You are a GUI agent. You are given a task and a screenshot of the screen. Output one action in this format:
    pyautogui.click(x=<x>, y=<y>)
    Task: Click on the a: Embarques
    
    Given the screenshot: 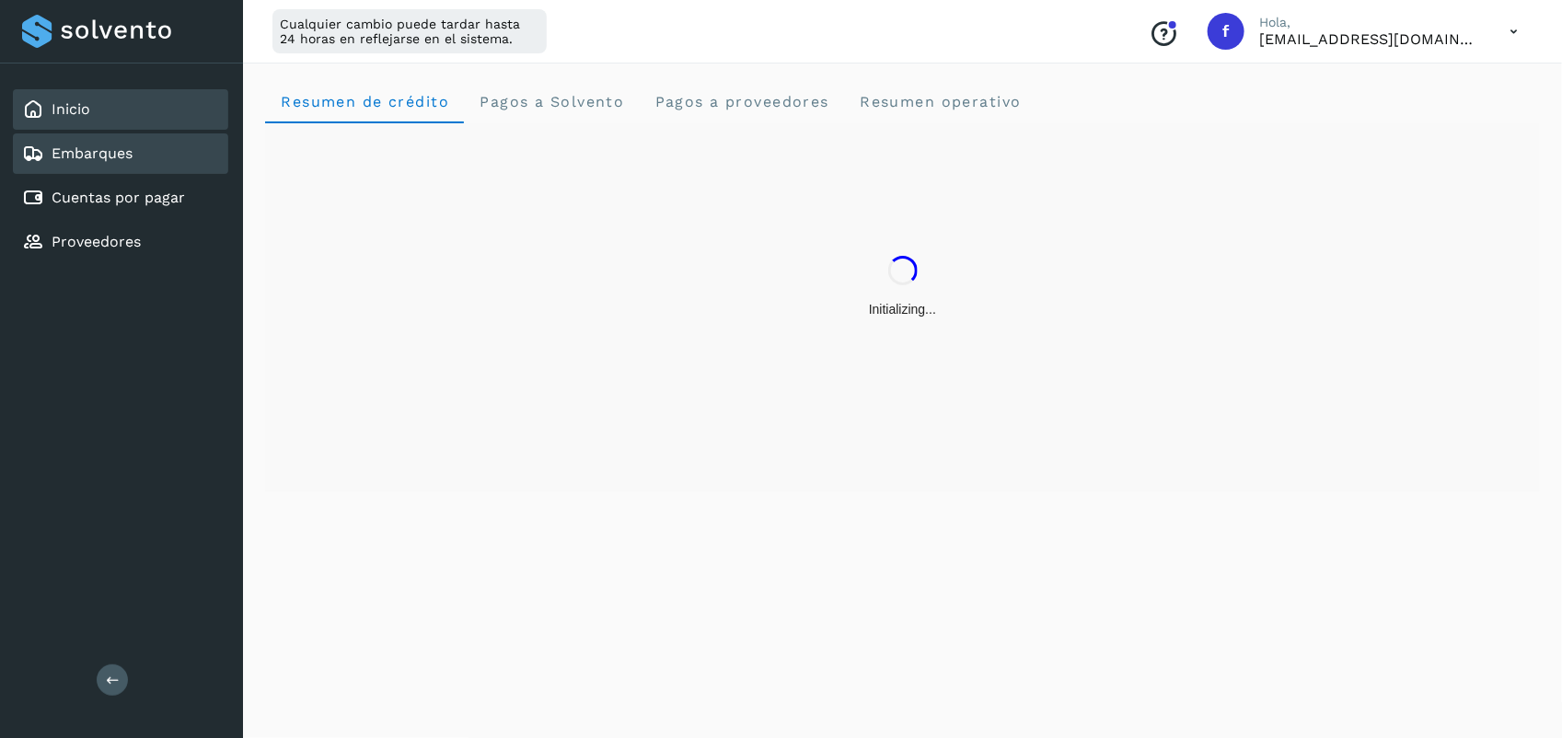 What is the action you would take?
    pyautogui.click(x=92, y=153)
    